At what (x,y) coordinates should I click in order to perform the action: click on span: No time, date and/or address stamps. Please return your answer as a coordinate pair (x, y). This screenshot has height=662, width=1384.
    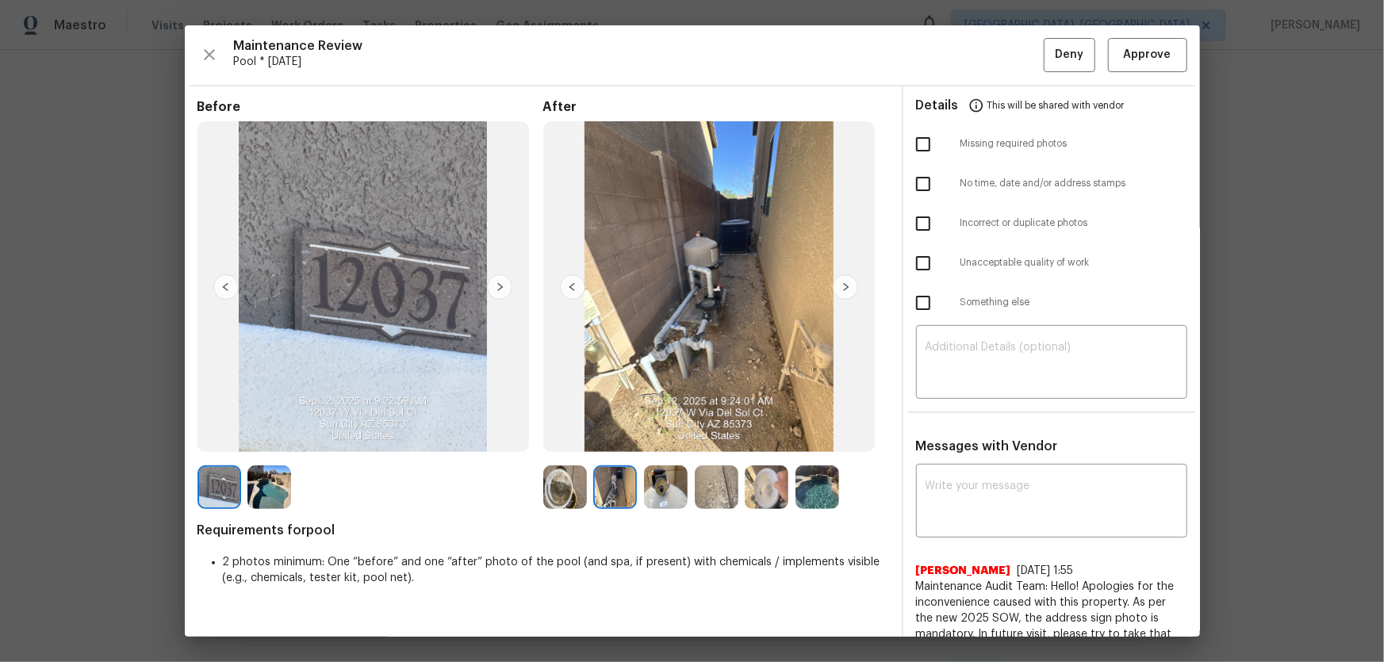
    Looking at the image, I should click on (1074, 183).